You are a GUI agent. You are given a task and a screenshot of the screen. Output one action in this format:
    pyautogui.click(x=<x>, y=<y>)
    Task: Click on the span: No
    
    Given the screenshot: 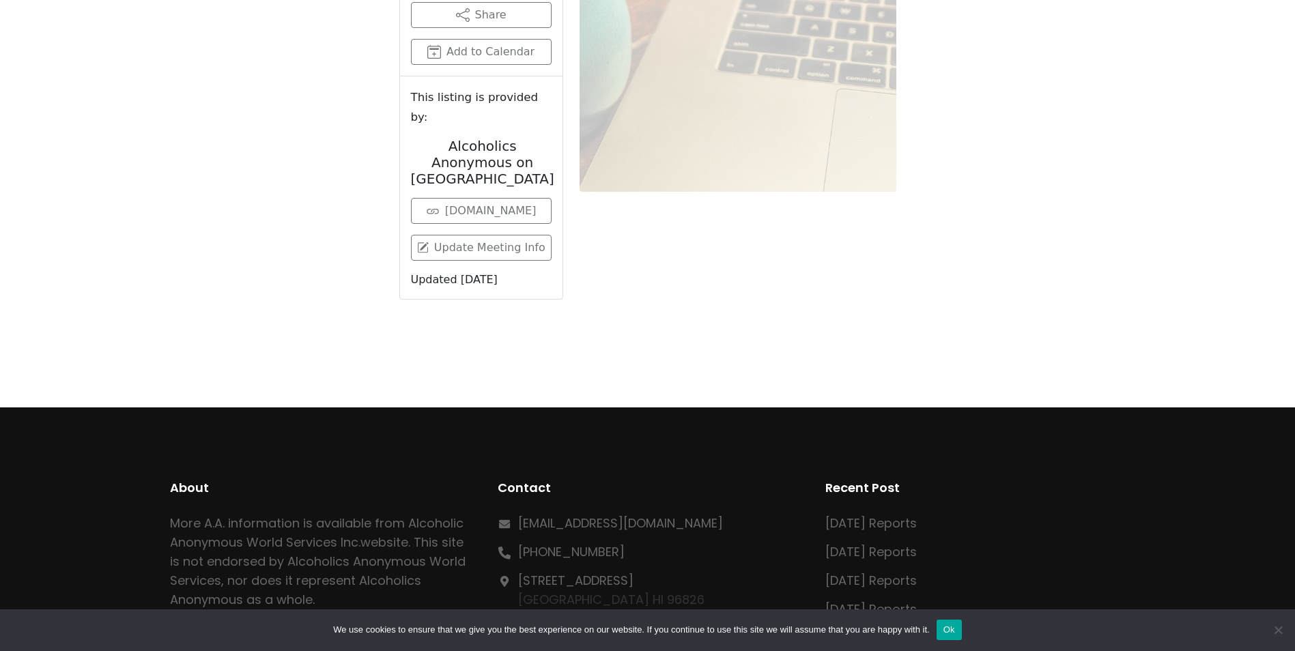 What is the action you would take?
    pyautogui.click(x=1278, y=630)
    